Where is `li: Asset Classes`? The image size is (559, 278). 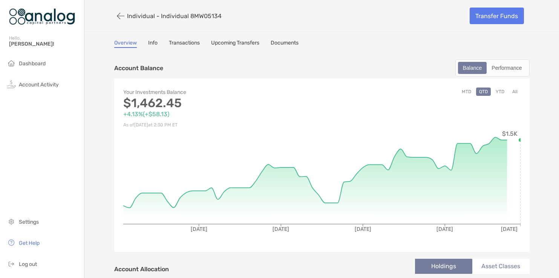 li: Asset Classes is located at coordinates (501, 266).